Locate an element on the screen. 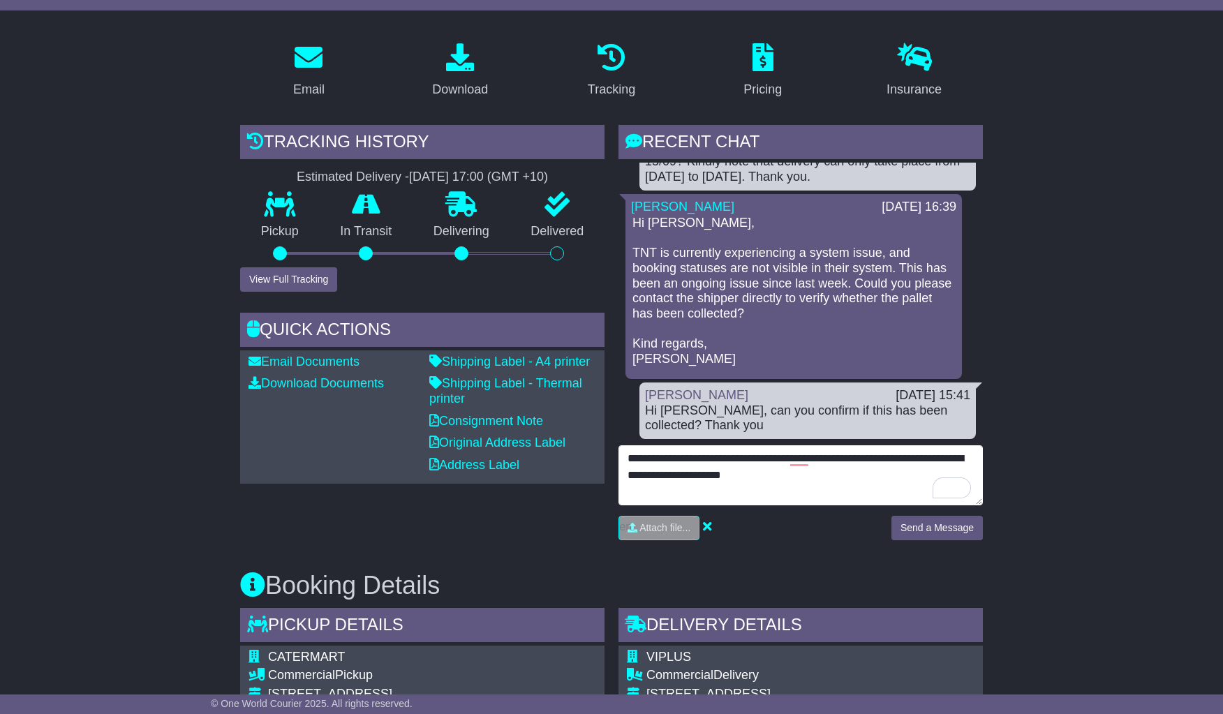  a: Shipping Label - A4 printer is located at coordinates (510, 362).